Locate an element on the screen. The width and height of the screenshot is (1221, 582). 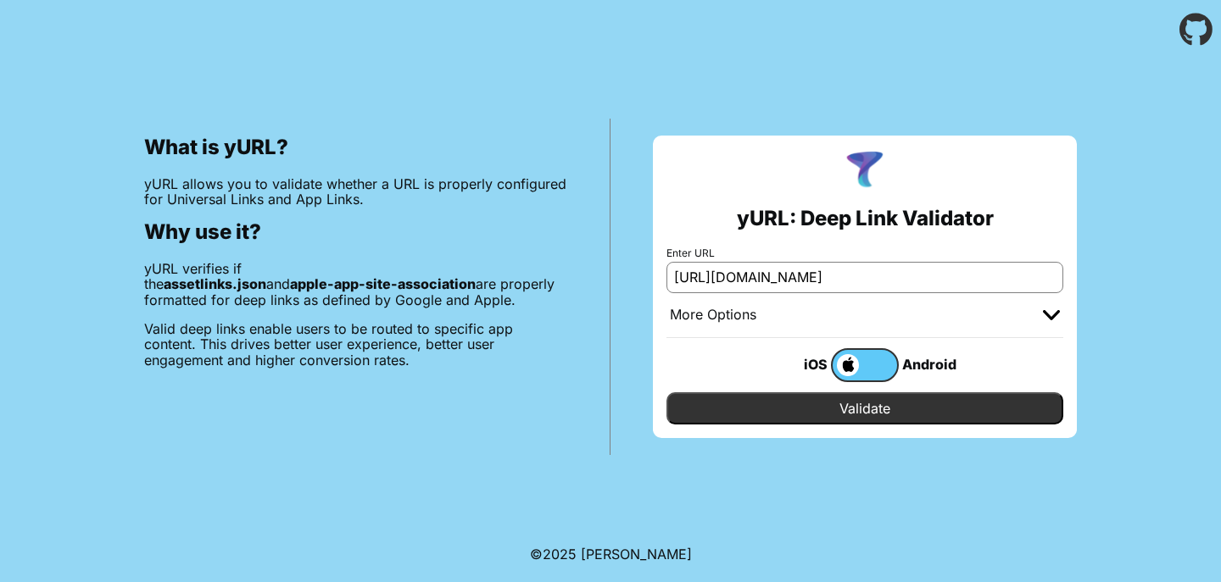
b: apple-app-site-association is located at coordinates (382, 284).